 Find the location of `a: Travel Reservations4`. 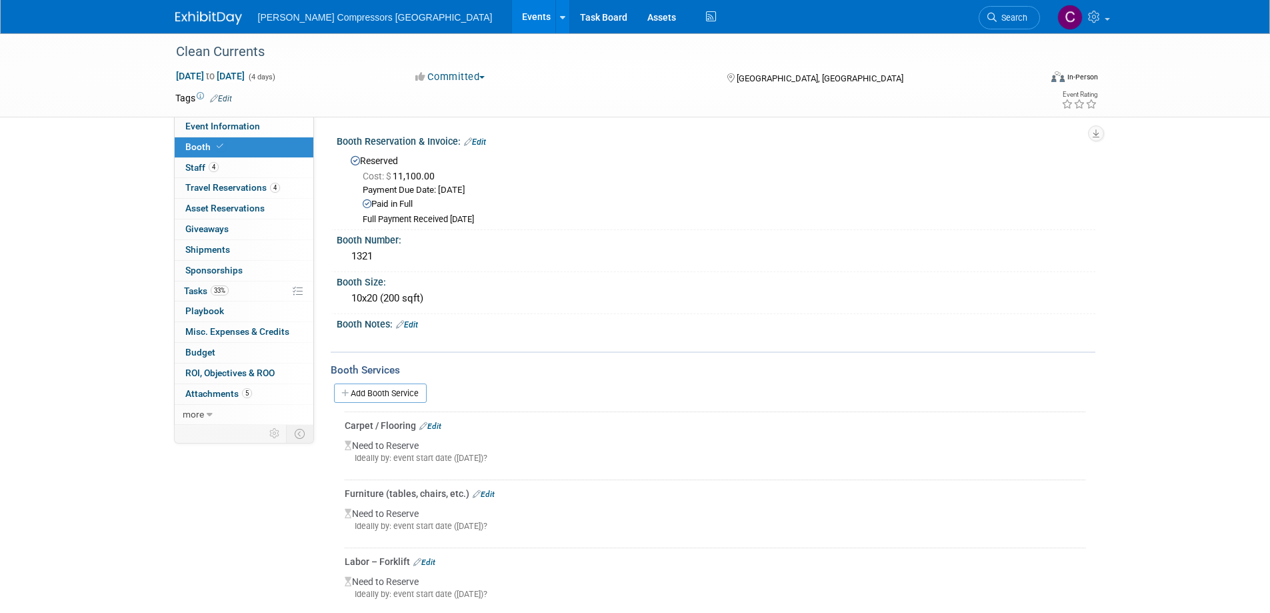

a: Travel Reservations4 is located at coordinates (244, 188).